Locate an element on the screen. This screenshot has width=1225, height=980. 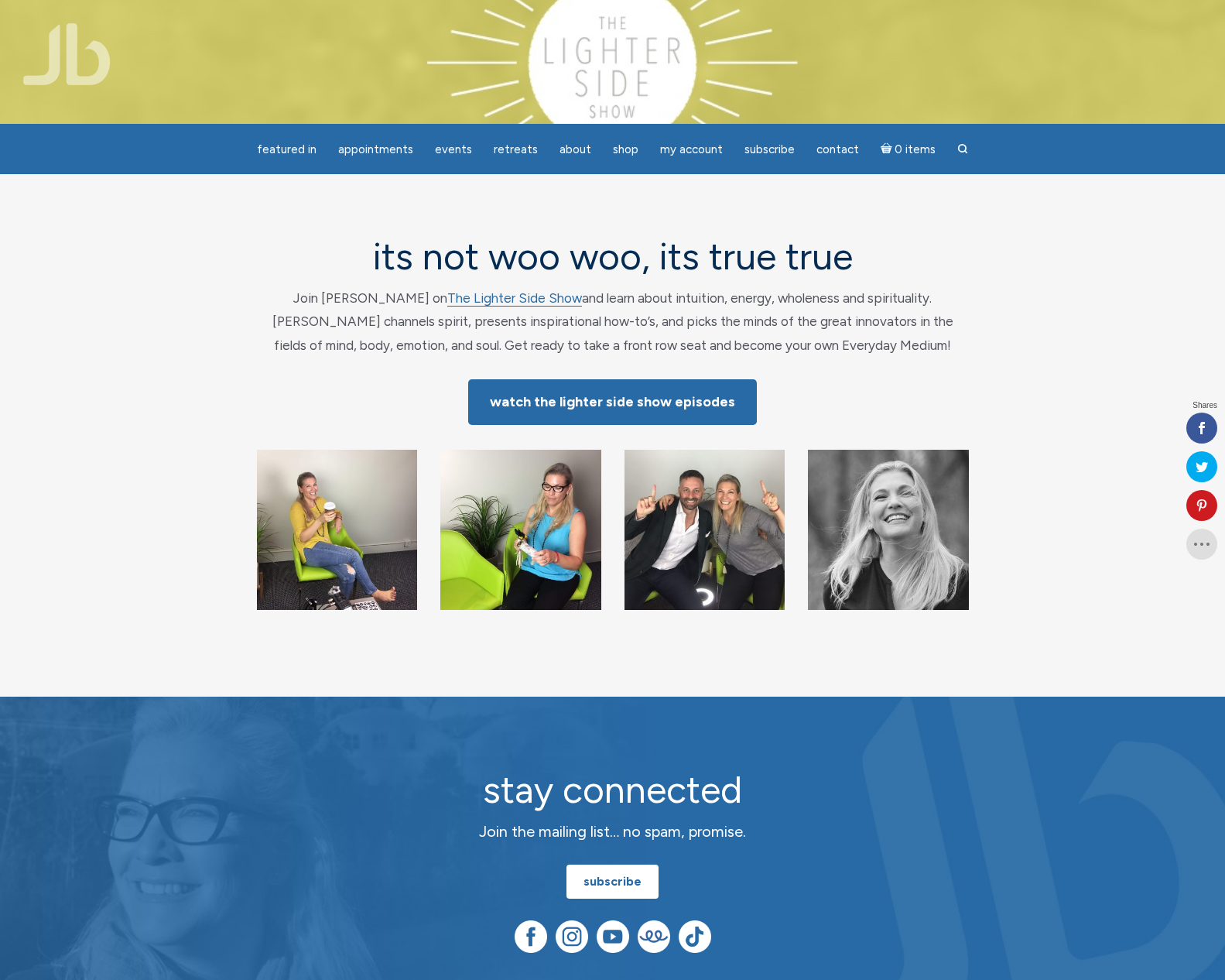
a: featured in is located at coordinates (286, 149).